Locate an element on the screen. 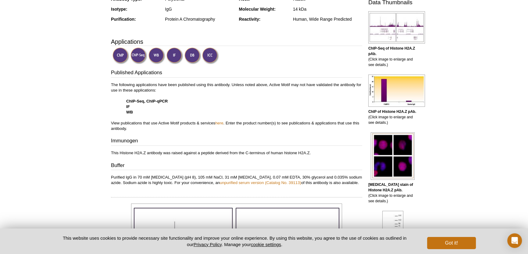 The width and height of the screenshot is (528, 254). div: Human, Wide Range Predicted is located at coordinates (327, 19).